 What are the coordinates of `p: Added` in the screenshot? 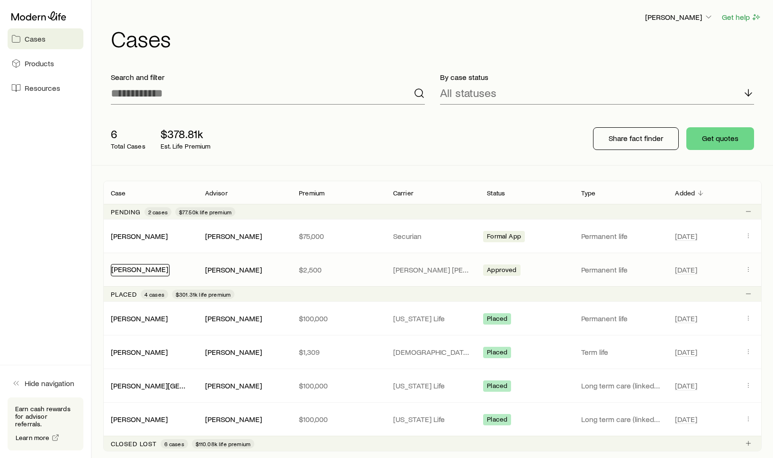 It's located at (684, 193).